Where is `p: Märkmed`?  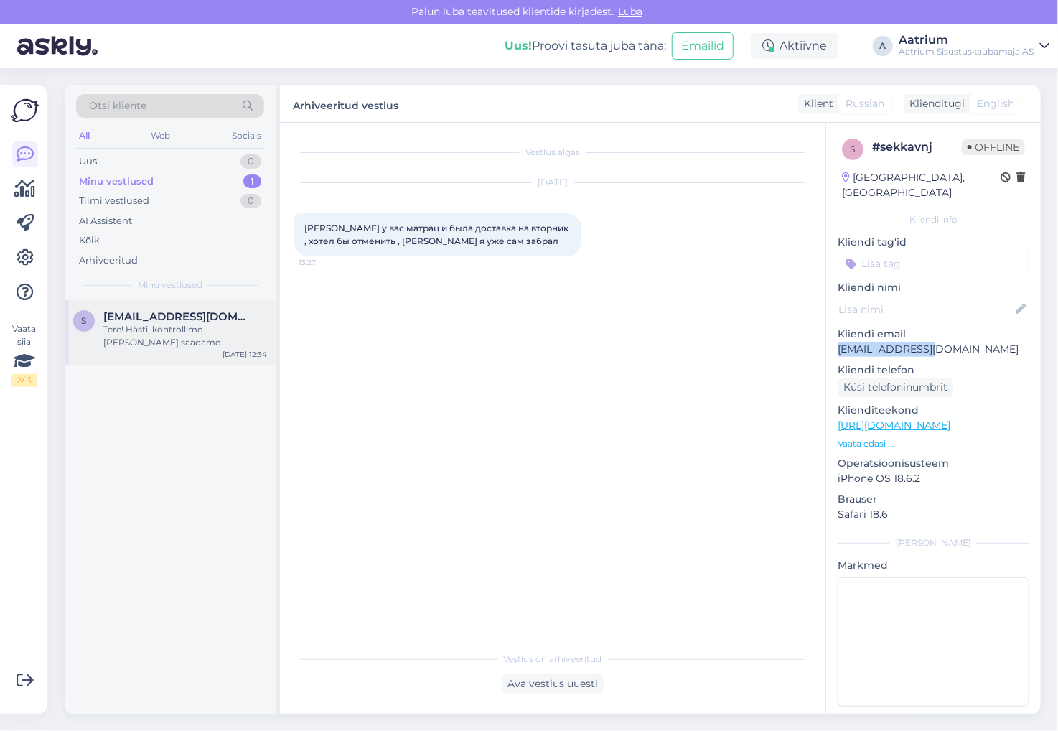
p: Märkmed is located at coordinates (933, 565).